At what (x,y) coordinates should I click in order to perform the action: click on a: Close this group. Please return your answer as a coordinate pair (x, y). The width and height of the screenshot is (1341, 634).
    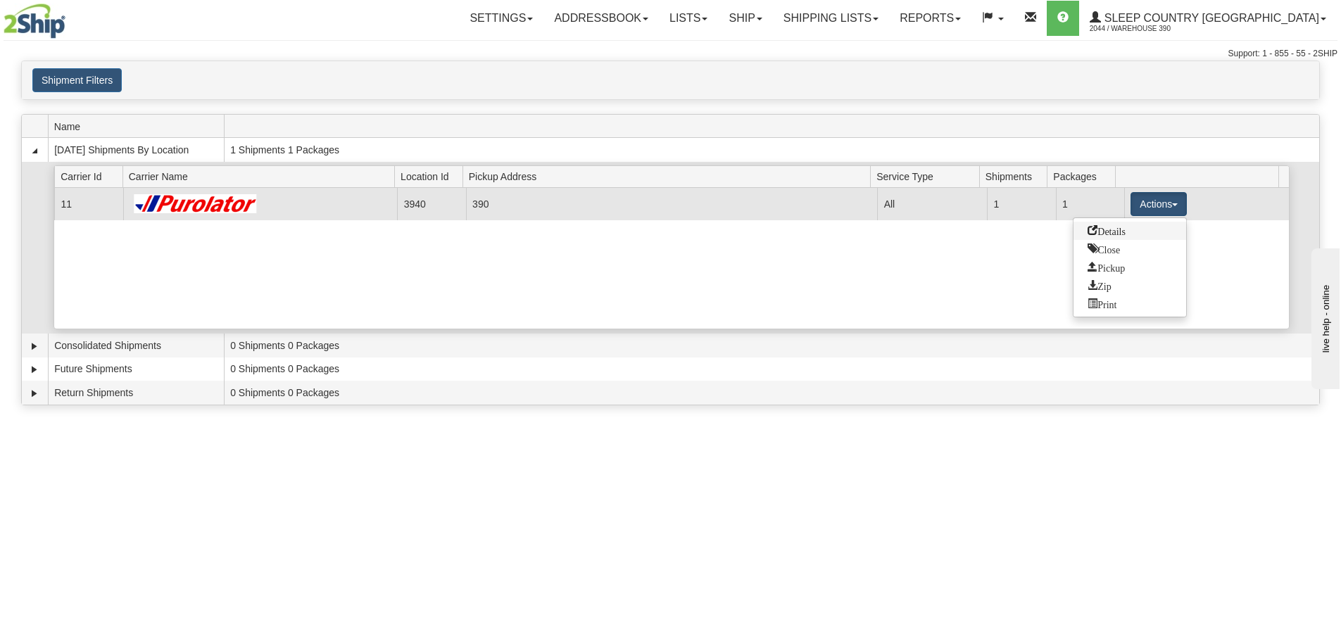
    Looking at the image, I should click on (1130, 249).